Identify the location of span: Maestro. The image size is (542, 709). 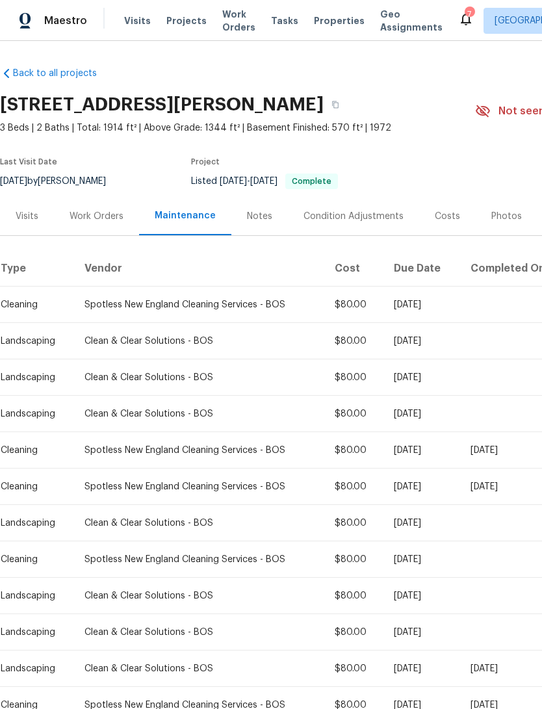
(66, 21).